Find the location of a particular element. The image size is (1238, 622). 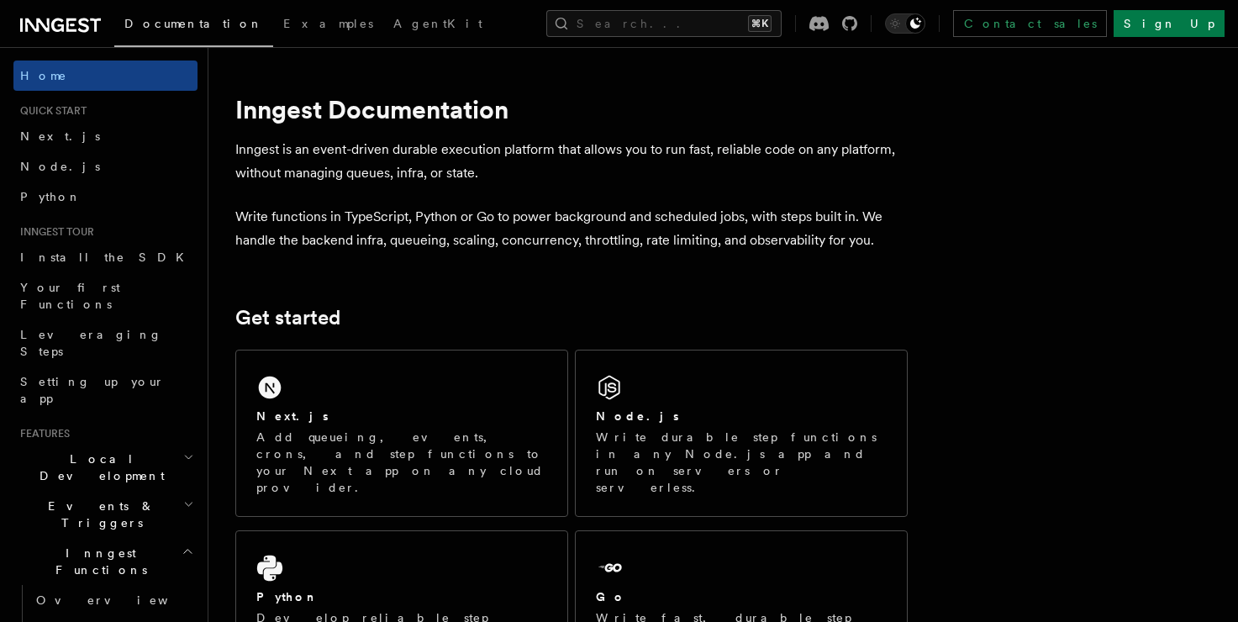

span: Inngest tour is located at coordinates (54, 232).